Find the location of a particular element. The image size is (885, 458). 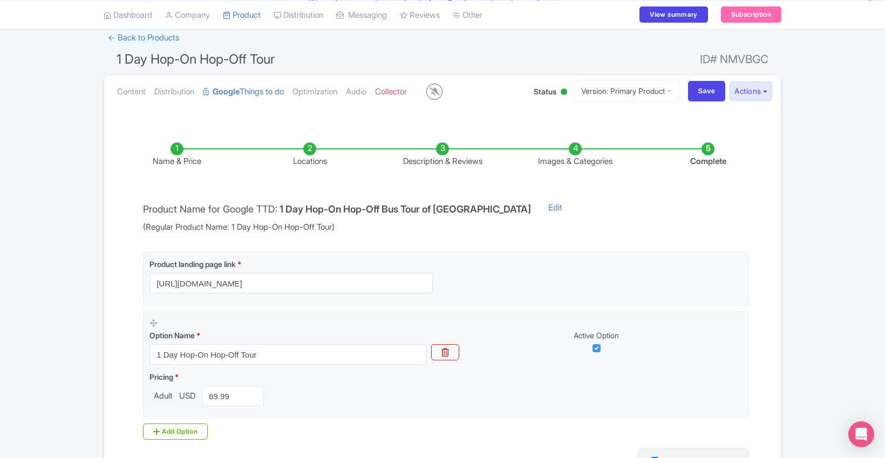

div: Open Intercom Messenger is located at coordinates (861, 434).